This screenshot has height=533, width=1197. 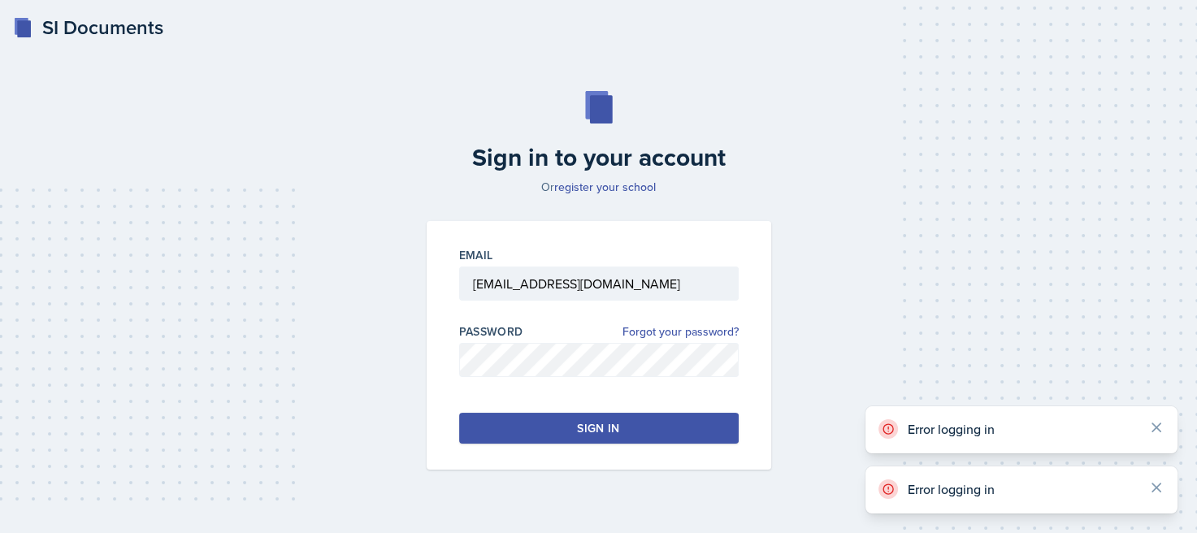 I want to click on label: Email, so click(x=476, y=255).